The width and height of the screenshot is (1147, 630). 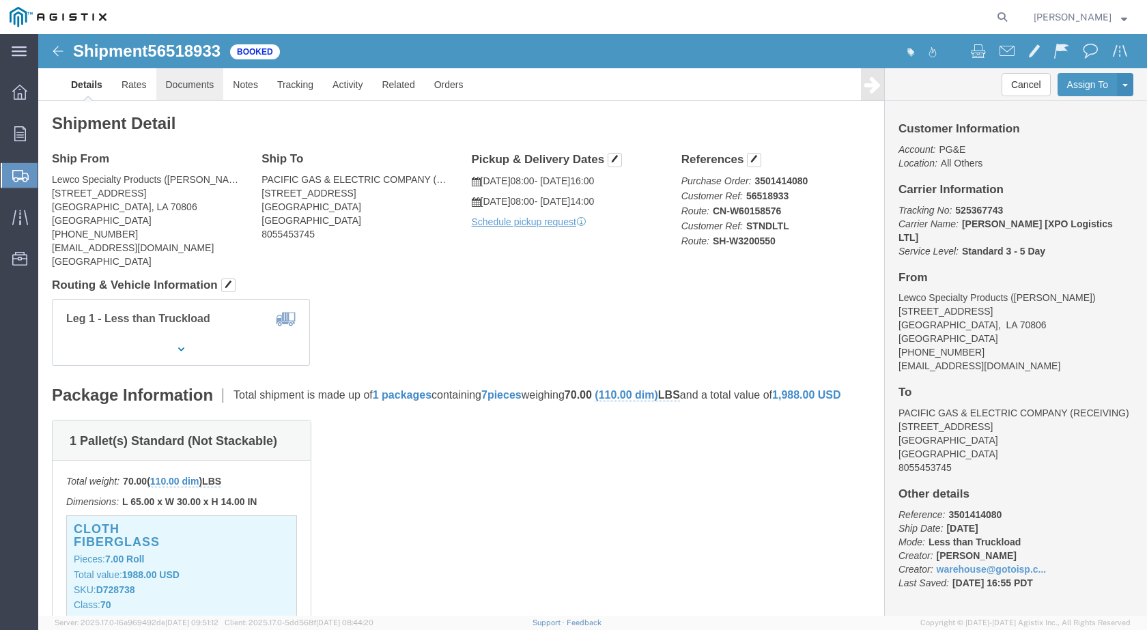 What do you see at coordinates (1072, 17) in the screenshot?
I see `span: Alberto Quezada` at bounding box center [1072, 17].